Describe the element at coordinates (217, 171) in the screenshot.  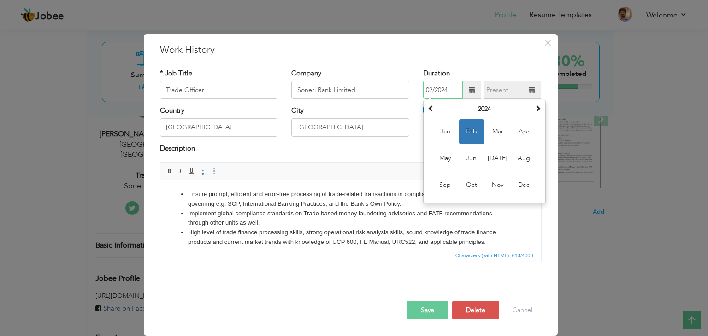
I see `a: Insert/Remove Bulleted List` at that location.